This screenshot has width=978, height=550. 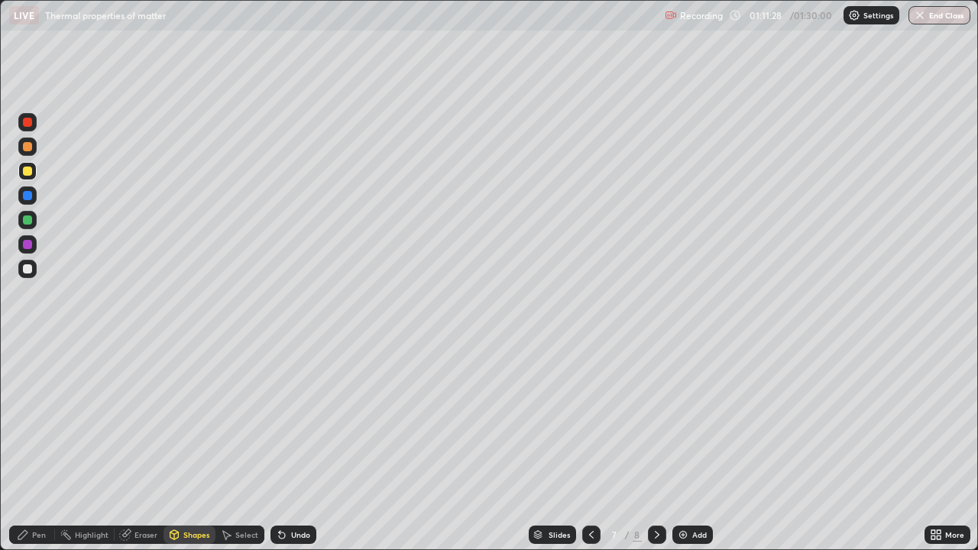 What do you see at coordinates (671, 15) in the screenshot?
I see `img: recording.375f2c34.svg` at bounding box center [671, 15].